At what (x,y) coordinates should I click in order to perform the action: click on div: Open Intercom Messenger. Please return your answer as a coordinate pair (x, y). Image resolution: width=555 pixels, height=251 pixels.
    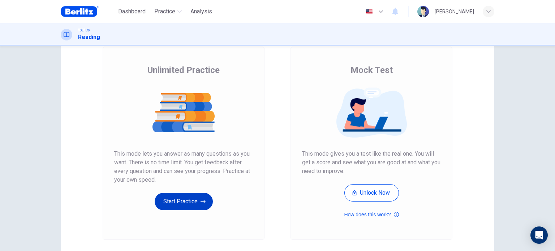
    Looking at the image, I should click on (539, 235).